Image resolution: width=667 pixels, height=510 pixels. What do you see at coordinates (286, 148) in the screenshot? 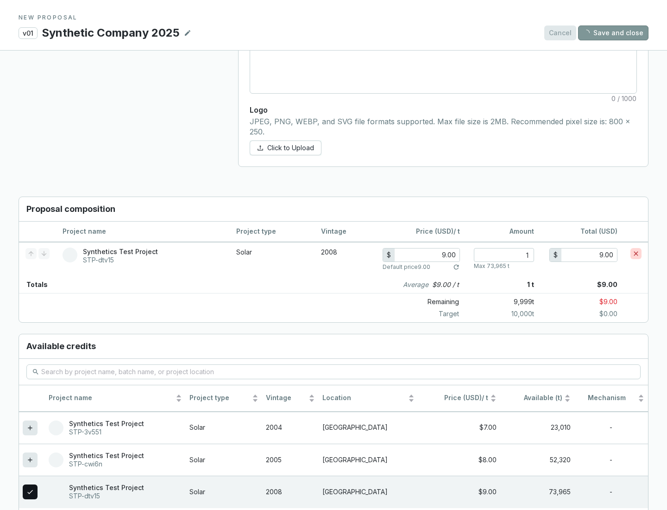
I see `button: Click to Upload` at bounding box center [286, 148].